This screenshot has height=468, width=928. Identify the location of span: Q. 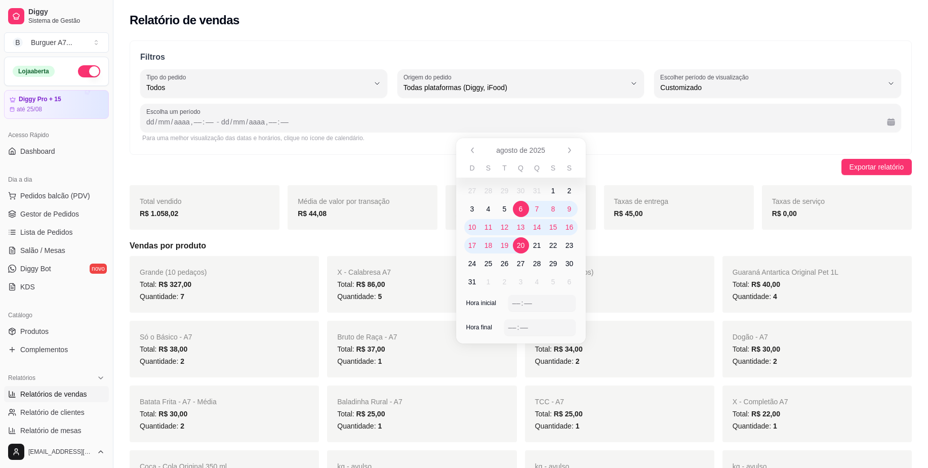
(536, 168).